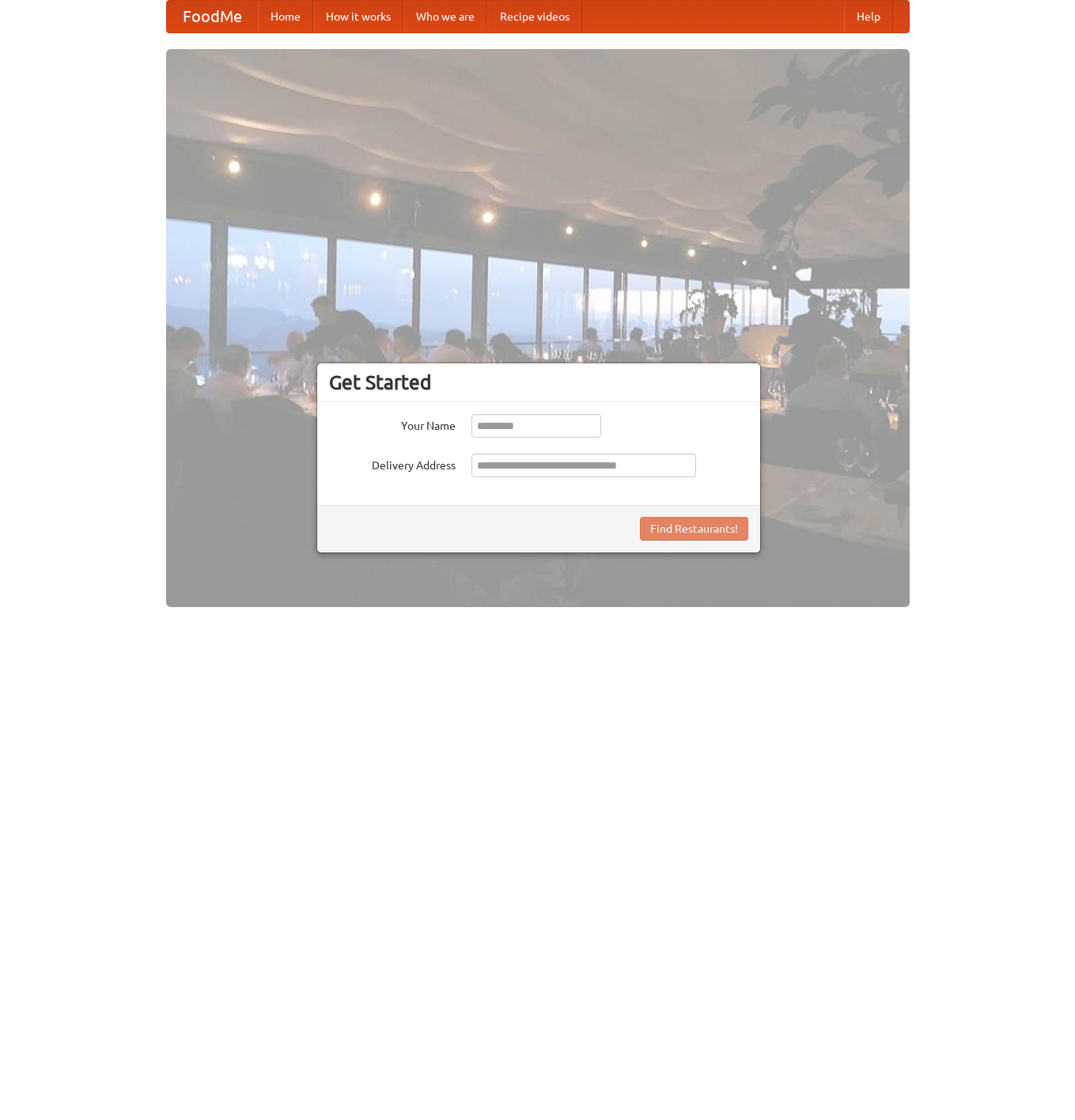 Image resolution: width=1075 pixels, height=1120 pixels. I want to click on a: How it works, so click(358, 17).